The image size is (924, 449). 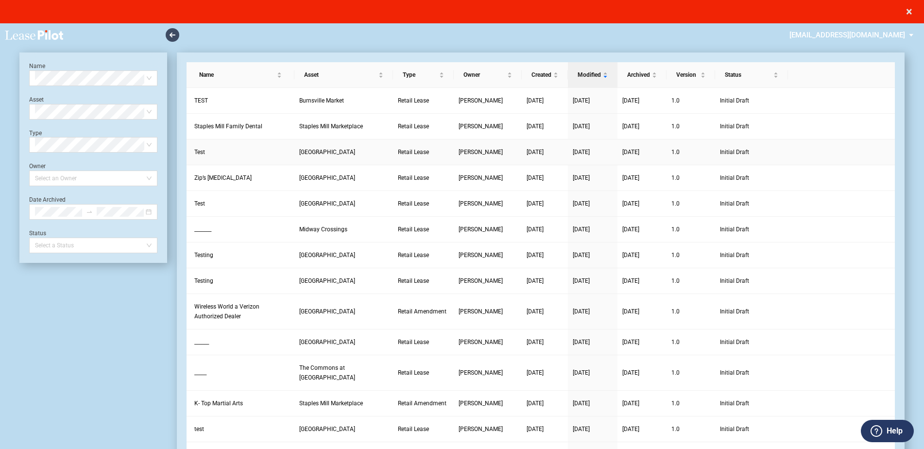 I want to click on span: Owner, so click(x=484, y=75).